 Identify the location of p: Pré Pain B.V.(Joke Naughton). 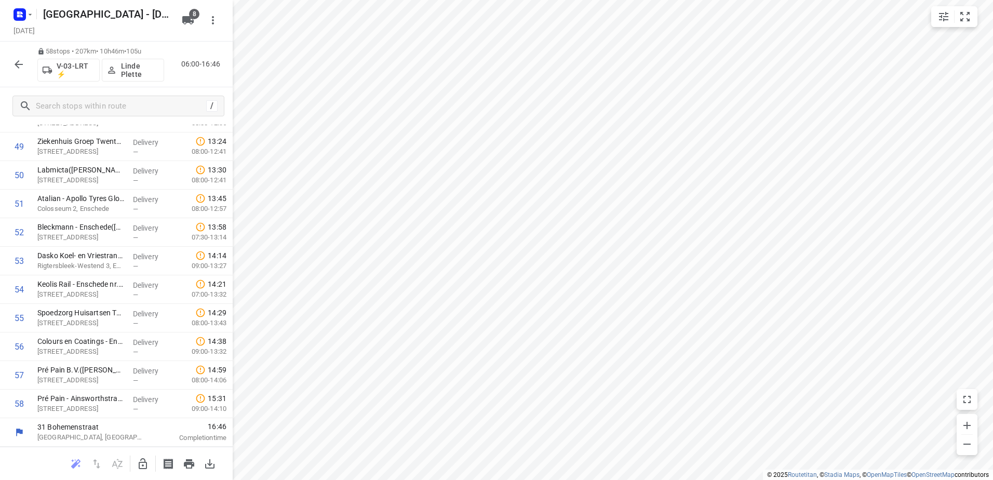
(81, 370).